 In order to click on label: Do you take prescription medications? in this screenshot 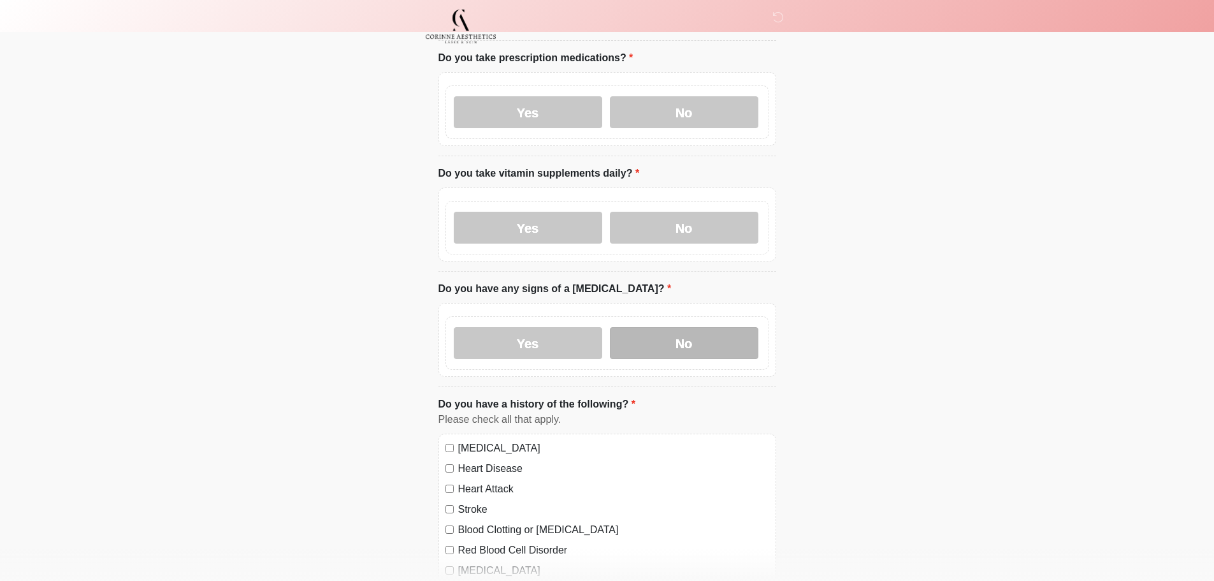, I will do `click(536, 58)`.